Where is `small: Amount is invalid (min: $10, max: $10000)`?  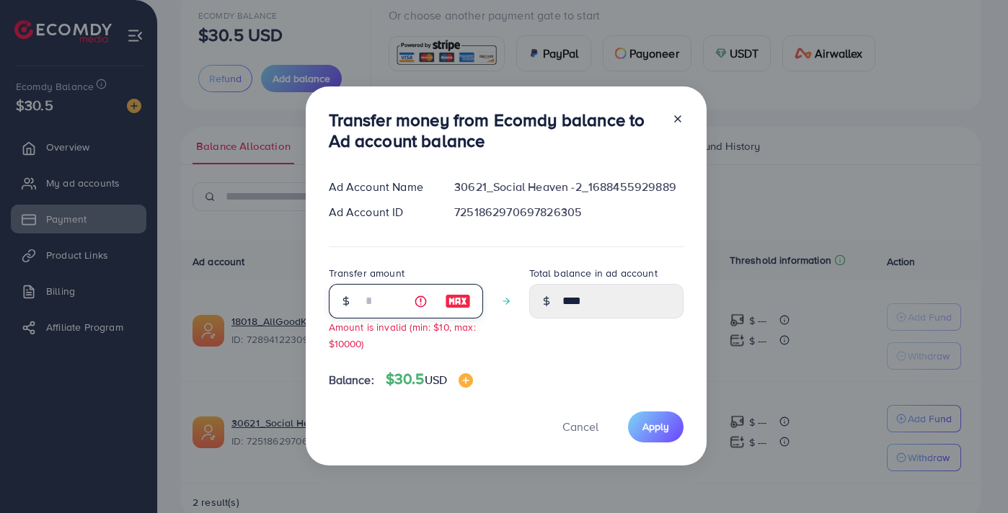
small: Amount is invalid (min: $10, max: $10000) is located at coordinates (402, 335).